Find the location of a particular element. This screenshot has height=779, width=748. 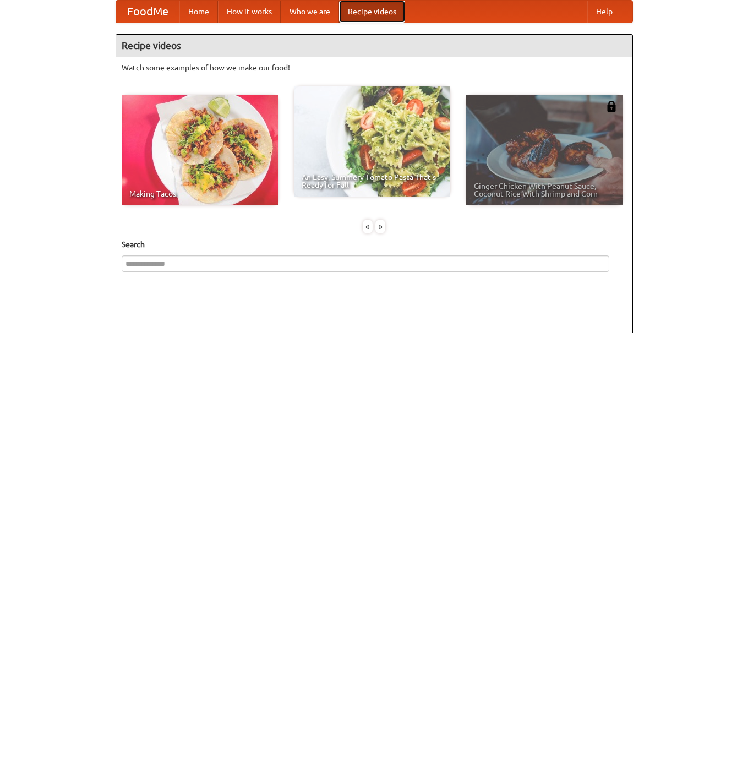

a: Making Tacos is located at coordinates (200, 150).